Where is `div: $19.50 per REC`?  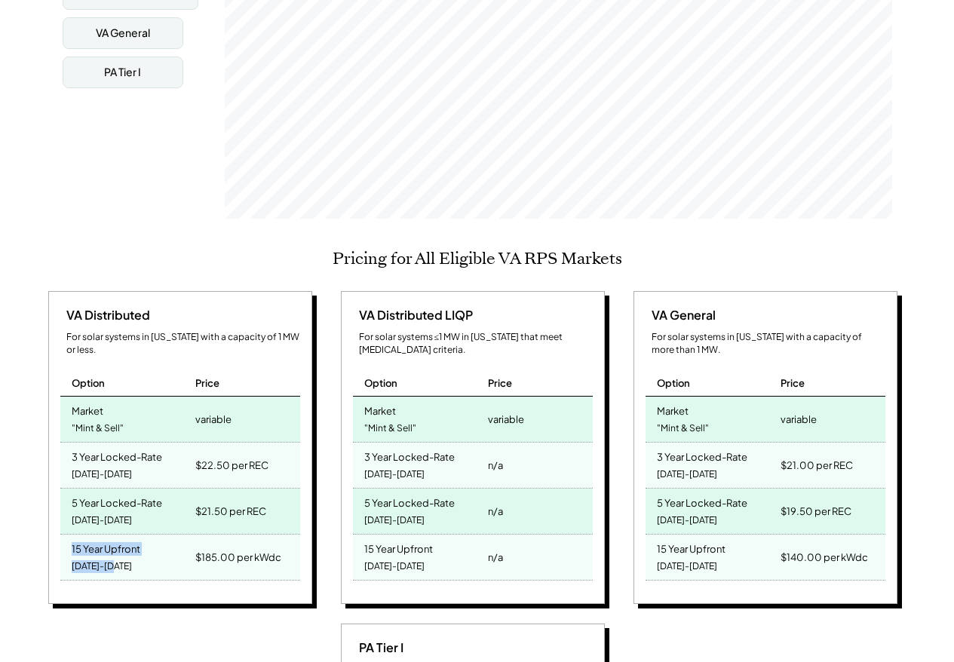
div: $19.50 per REC is located at coordinates (816, 512).